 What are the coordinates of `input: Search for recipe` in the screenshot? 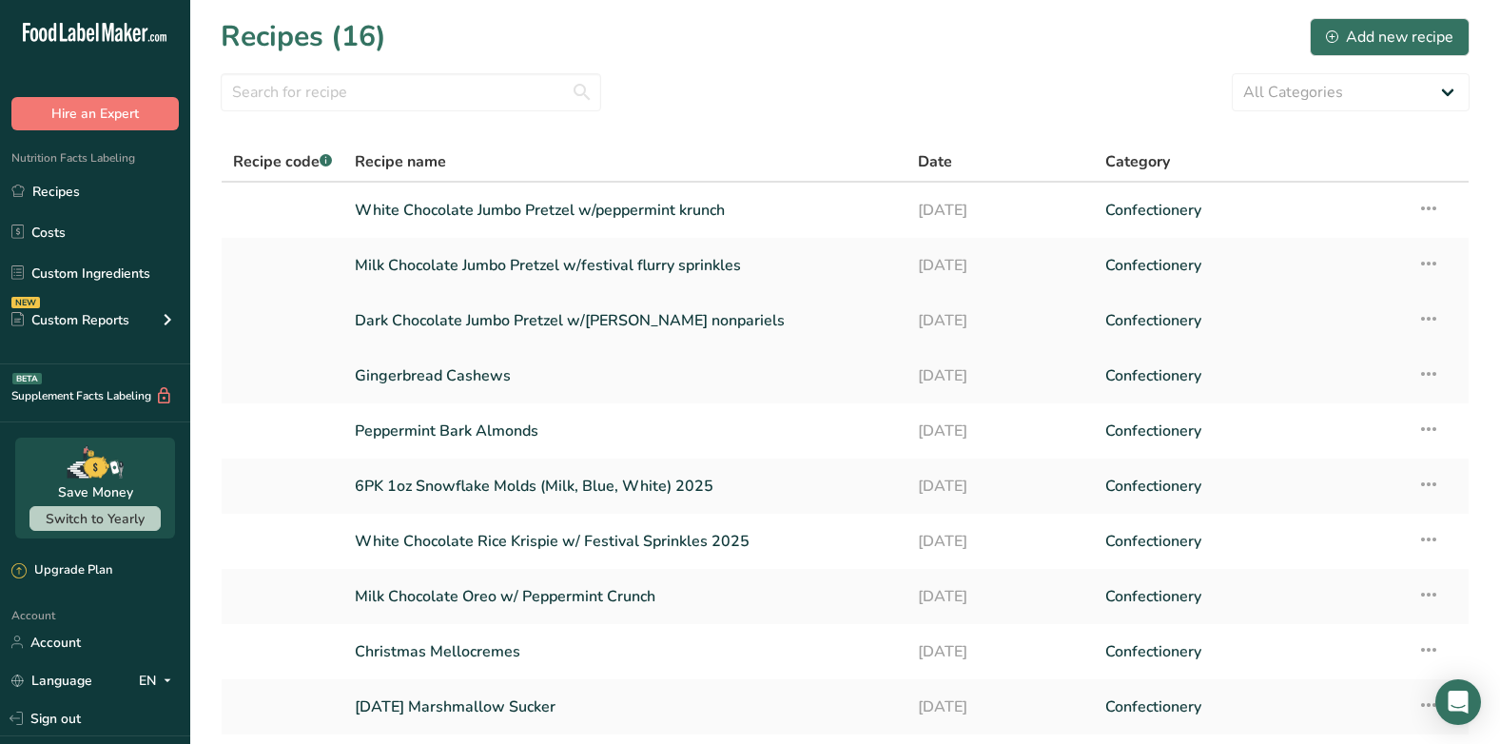 It's located at (411, 92).